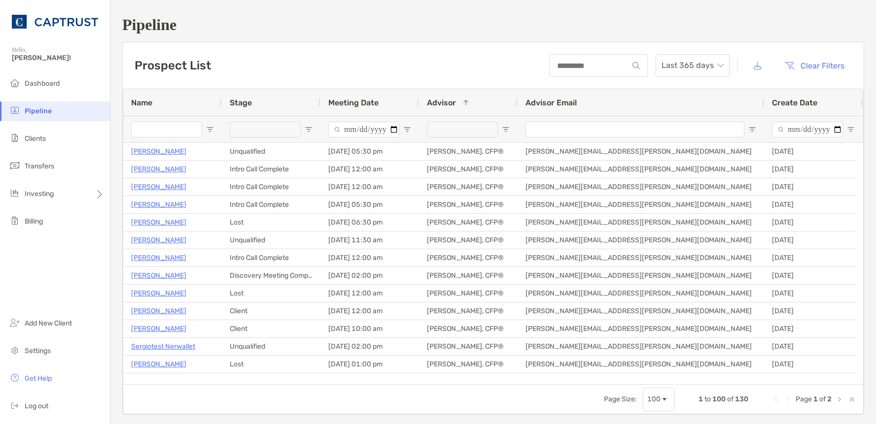  What do you see at coordinates (658, 400) in the screenshot?
I see `div: Page Size` at bounding box center [658, 400].